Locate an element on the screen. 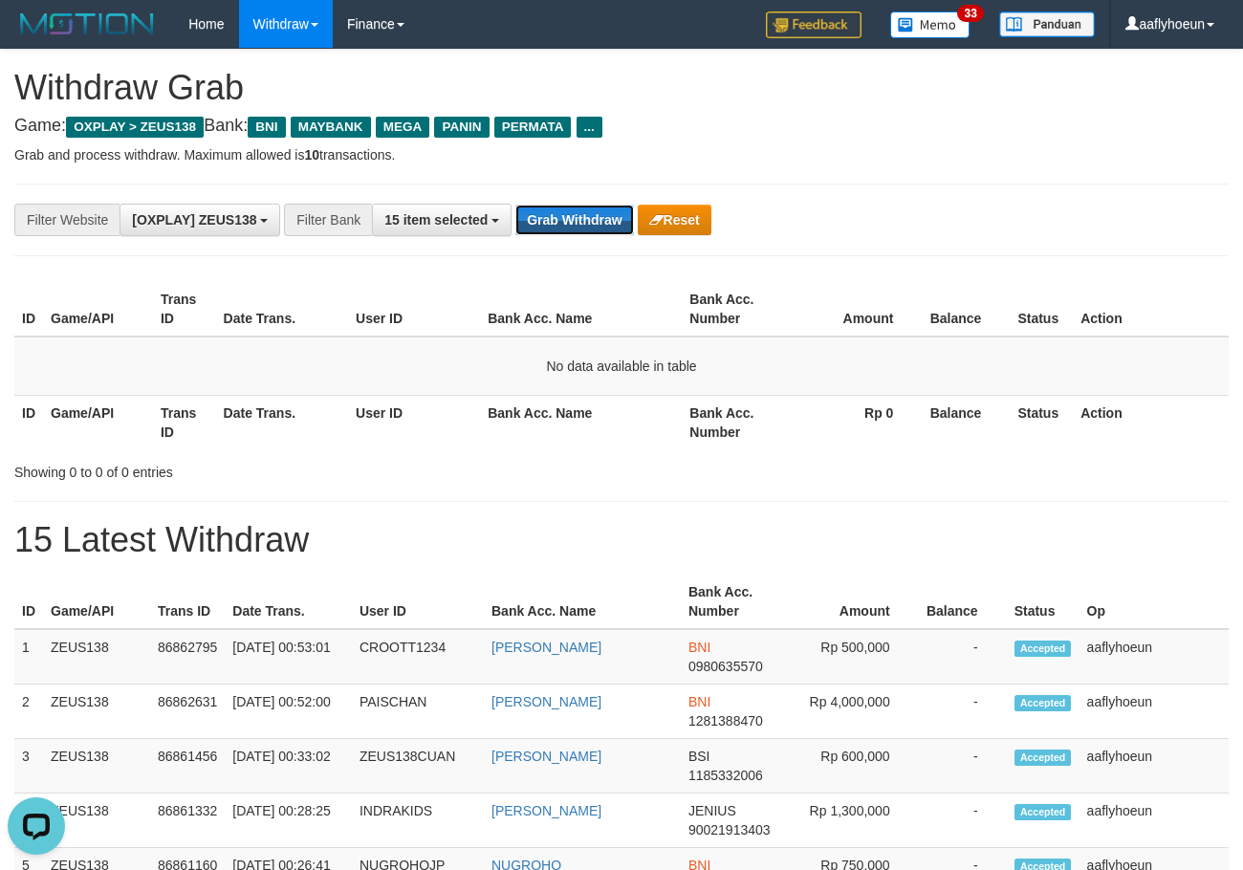 The height and width of the screenshot is (870, 1243). td: 86862631 is located at coordinates (187, 711).